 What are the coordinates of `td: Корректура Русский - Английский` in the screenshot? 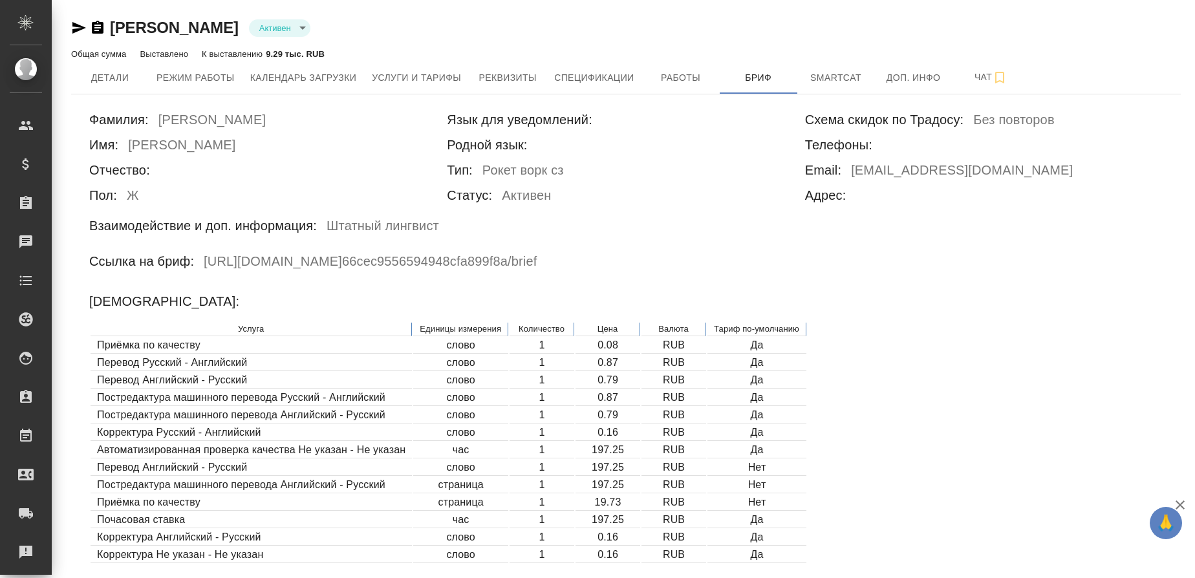 It's located at (251, 433).